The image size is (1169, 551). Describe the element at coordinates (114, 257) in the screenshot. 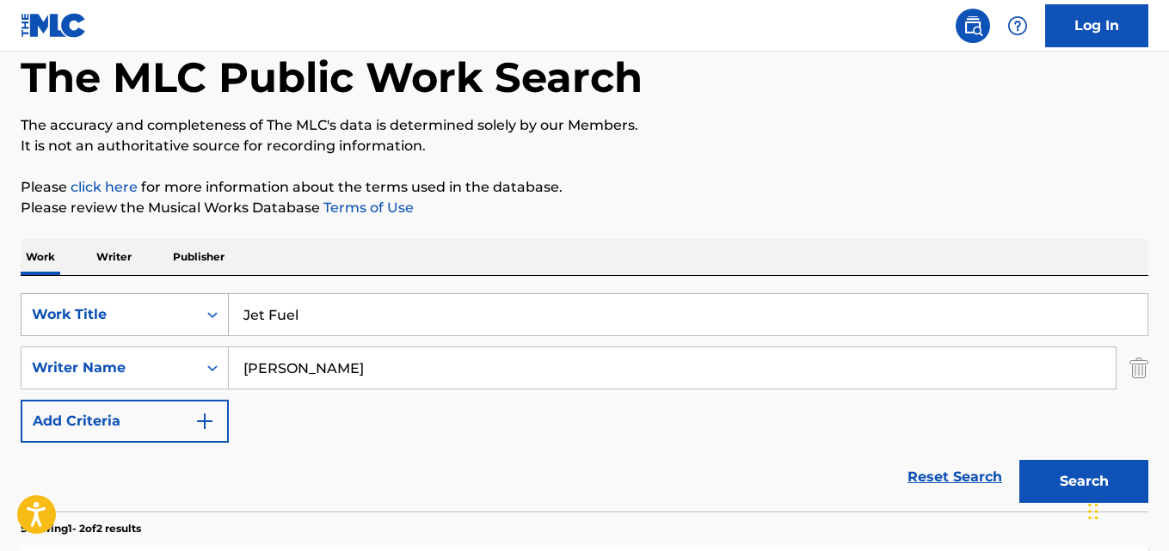

I see `p: Writer` at that location.